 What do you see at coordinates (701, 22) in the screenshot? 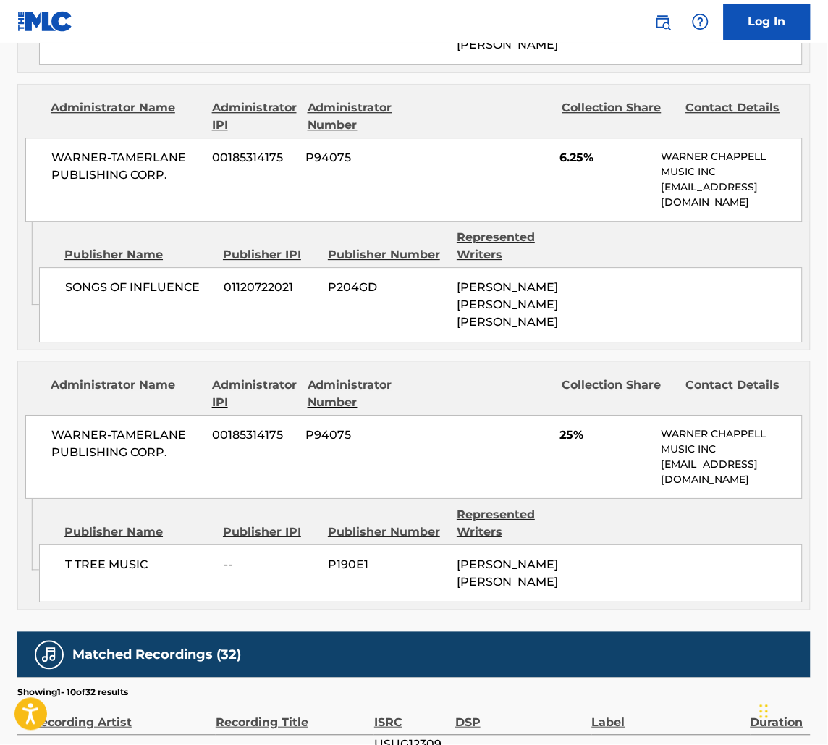
I see `div: Help` at bounding box center [701, 22].